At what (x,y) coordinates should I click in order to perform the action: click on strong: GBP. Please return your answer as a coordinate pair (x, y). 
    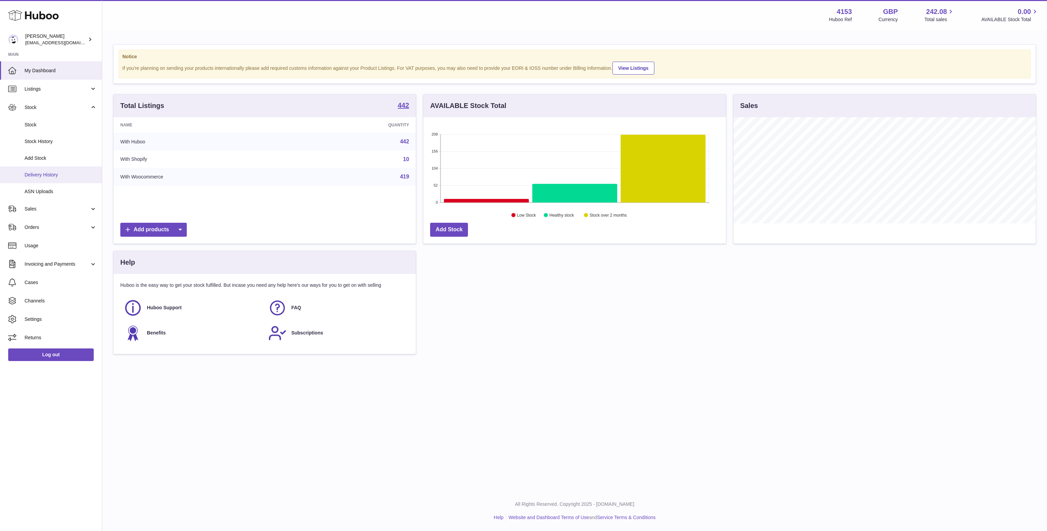
    Looking at the image, I should click on (890, 12).